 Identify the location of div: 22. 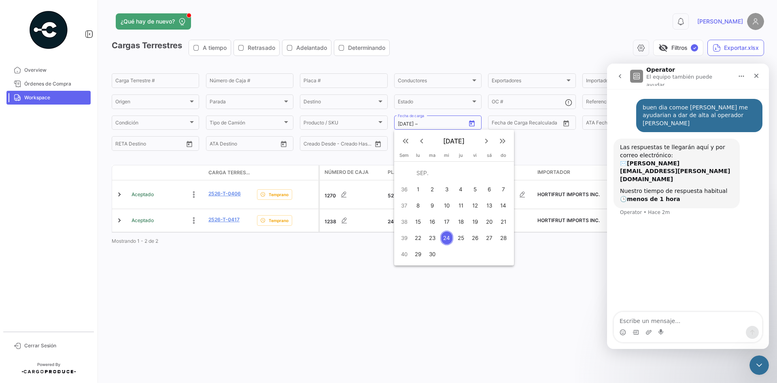
(418, 238).